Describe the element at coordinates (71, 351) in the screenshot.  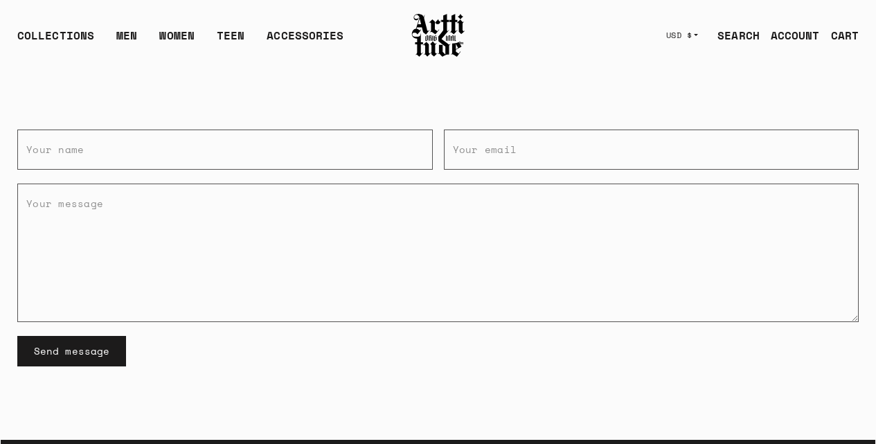
I see `button: Send message` at that location.